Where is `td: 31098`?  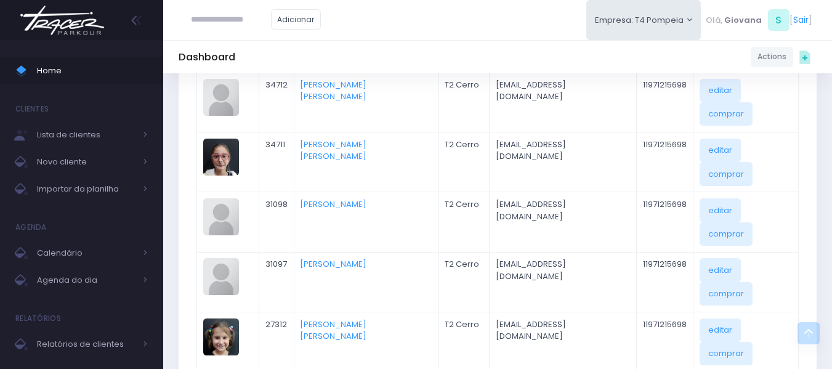
td: 31098 is located at coordinates (277, 222).